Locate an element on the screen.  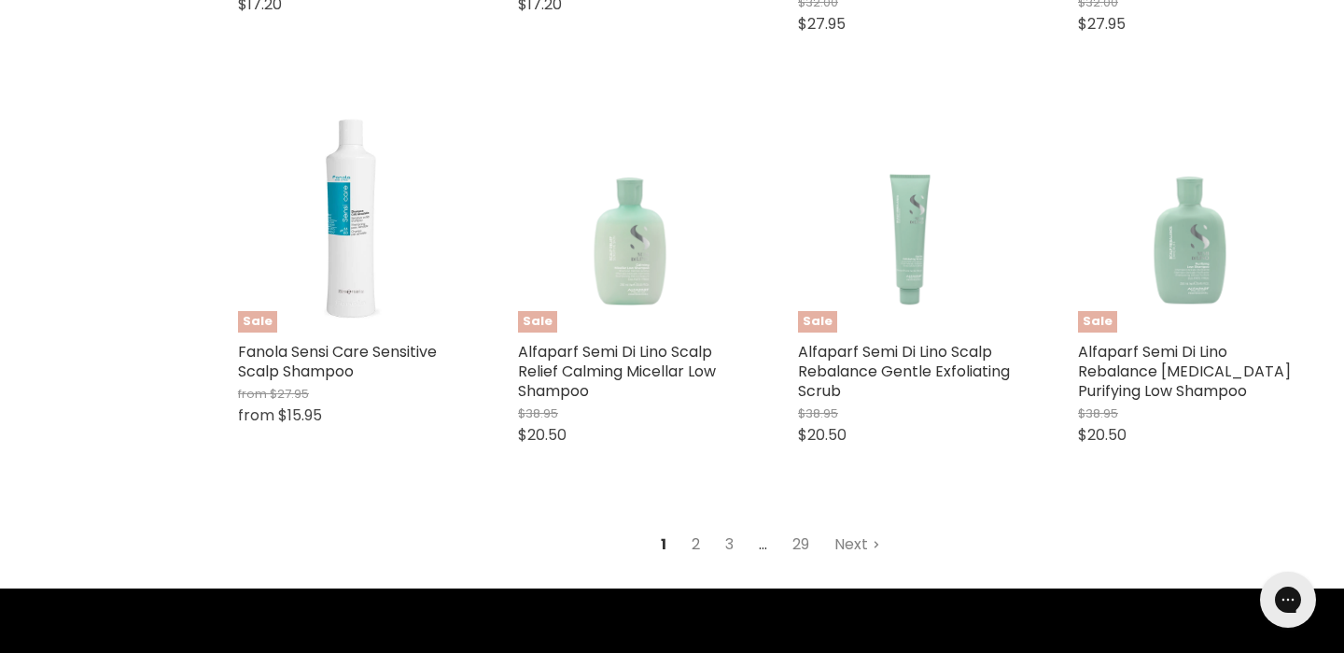
img: Alfaparf Semi Di Lino Scalp Relief Calming Micellar Low Shampoo is located at coordinates (630, 220).